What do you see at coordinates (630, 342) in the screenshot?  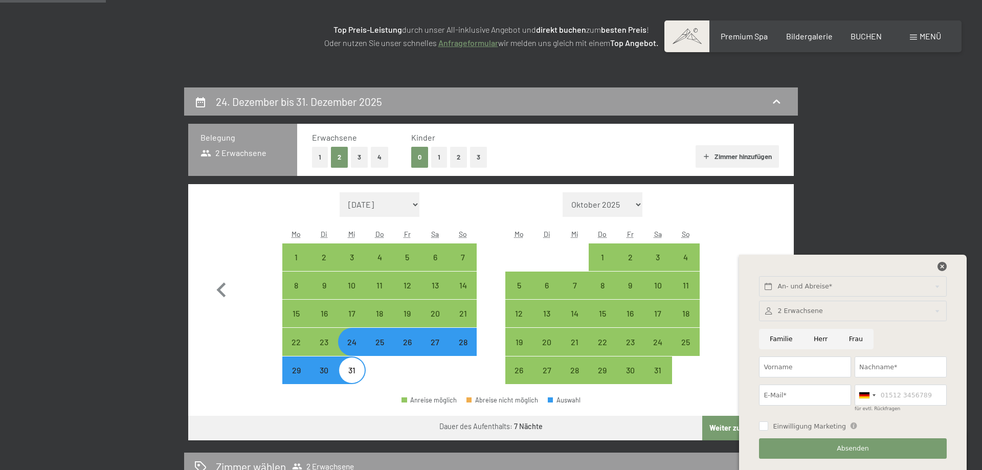 I see `div: Fri Jan 23 2026` at bounding box center [630, 342].